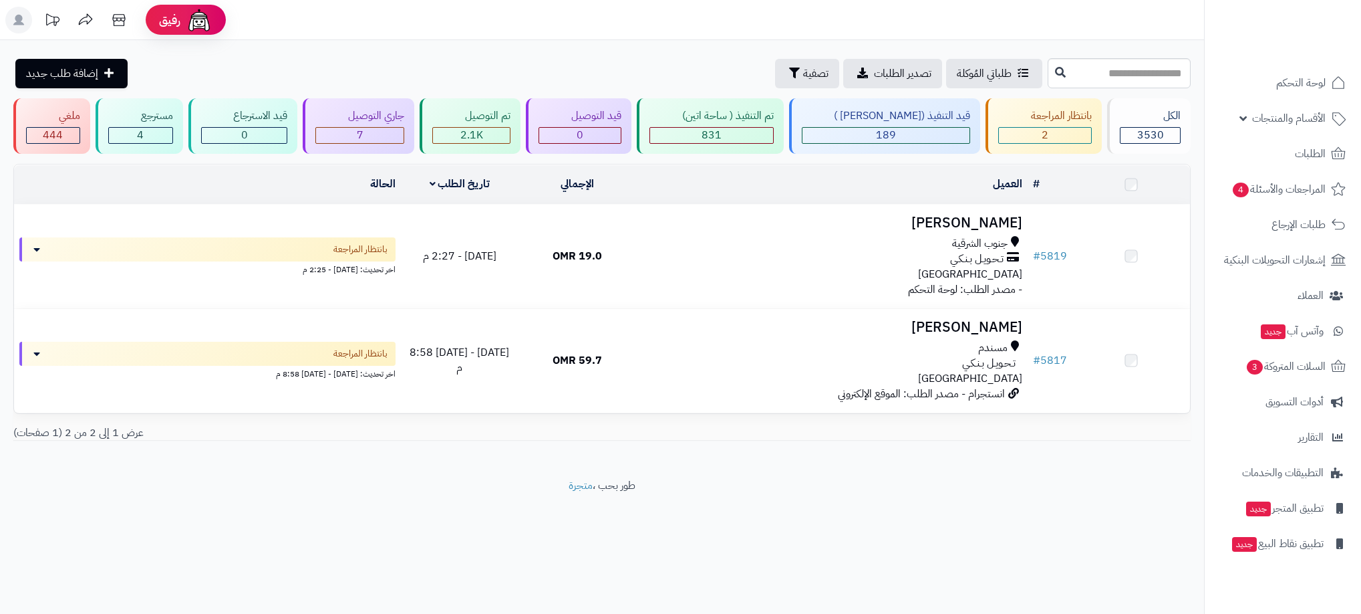  Describe the element at coordinates (472, 135) in the screenshot. I see `span: 2.1K` at that location.